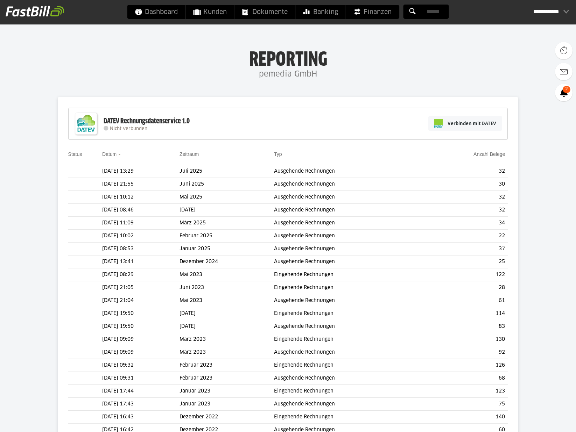 The image size is (576, 432). Describe the element at coordinates (227, 184) in the screenshot. I see `td: Juni 2025` at that location.